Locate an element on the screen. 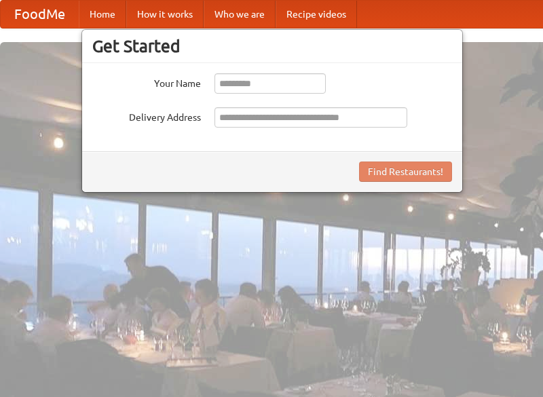  label: Delivery Address is located at coordinates (147, 115).